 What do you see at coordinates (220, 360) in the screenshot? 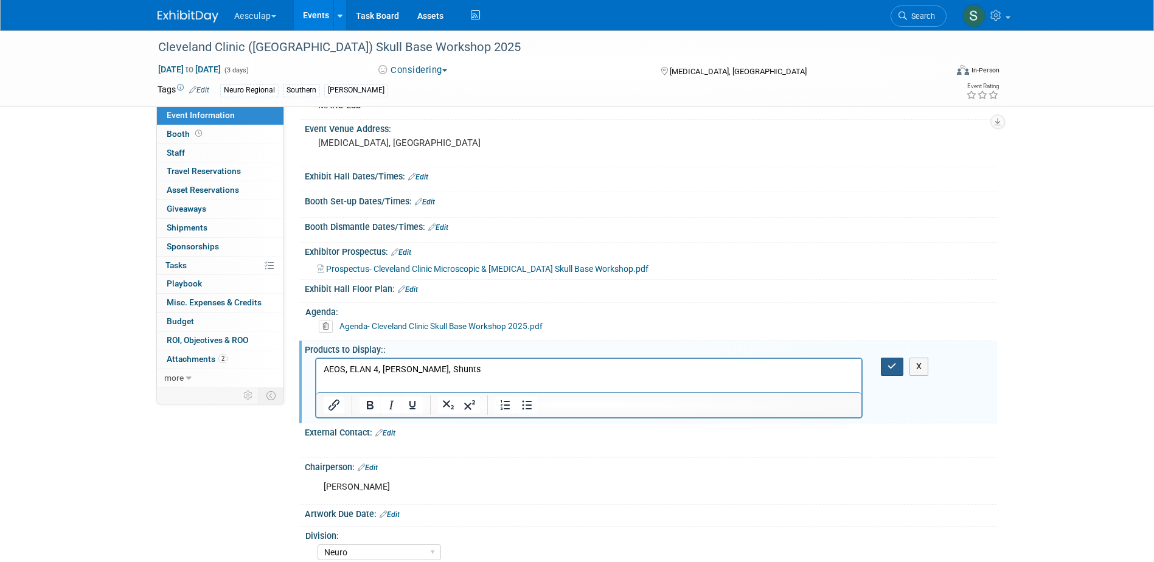
I see `a: Attachments2` at bounding box center [220, 360].